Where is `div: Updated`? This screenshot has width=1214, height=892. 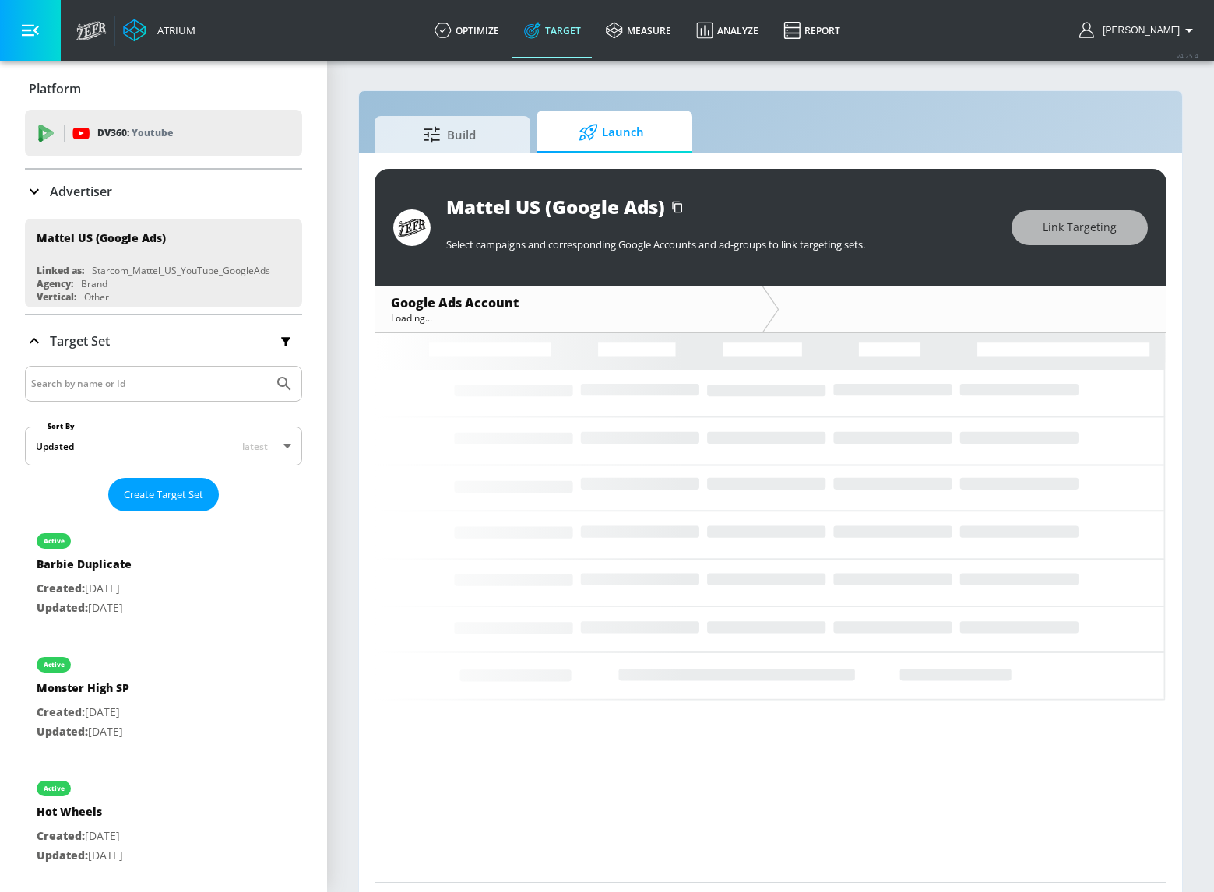 div: Updated is located at coordinates (55, 446).